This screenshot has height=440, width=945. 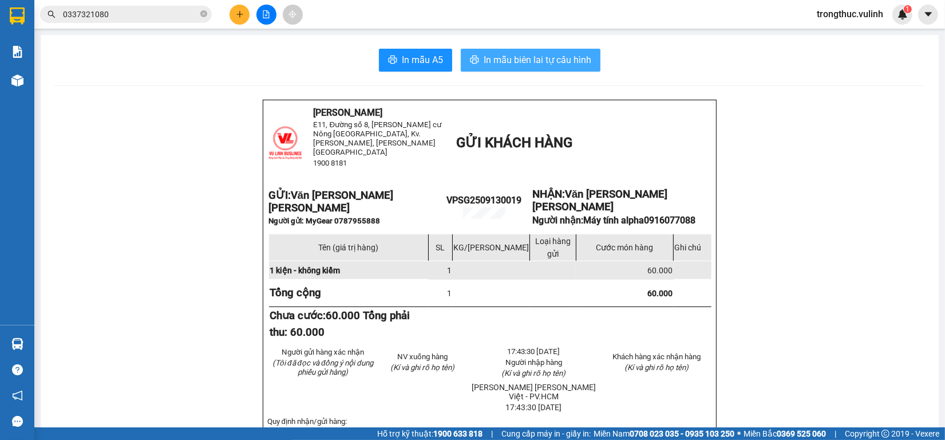 I want to click on img: icon-new-feature, so click(x=903, y=14).